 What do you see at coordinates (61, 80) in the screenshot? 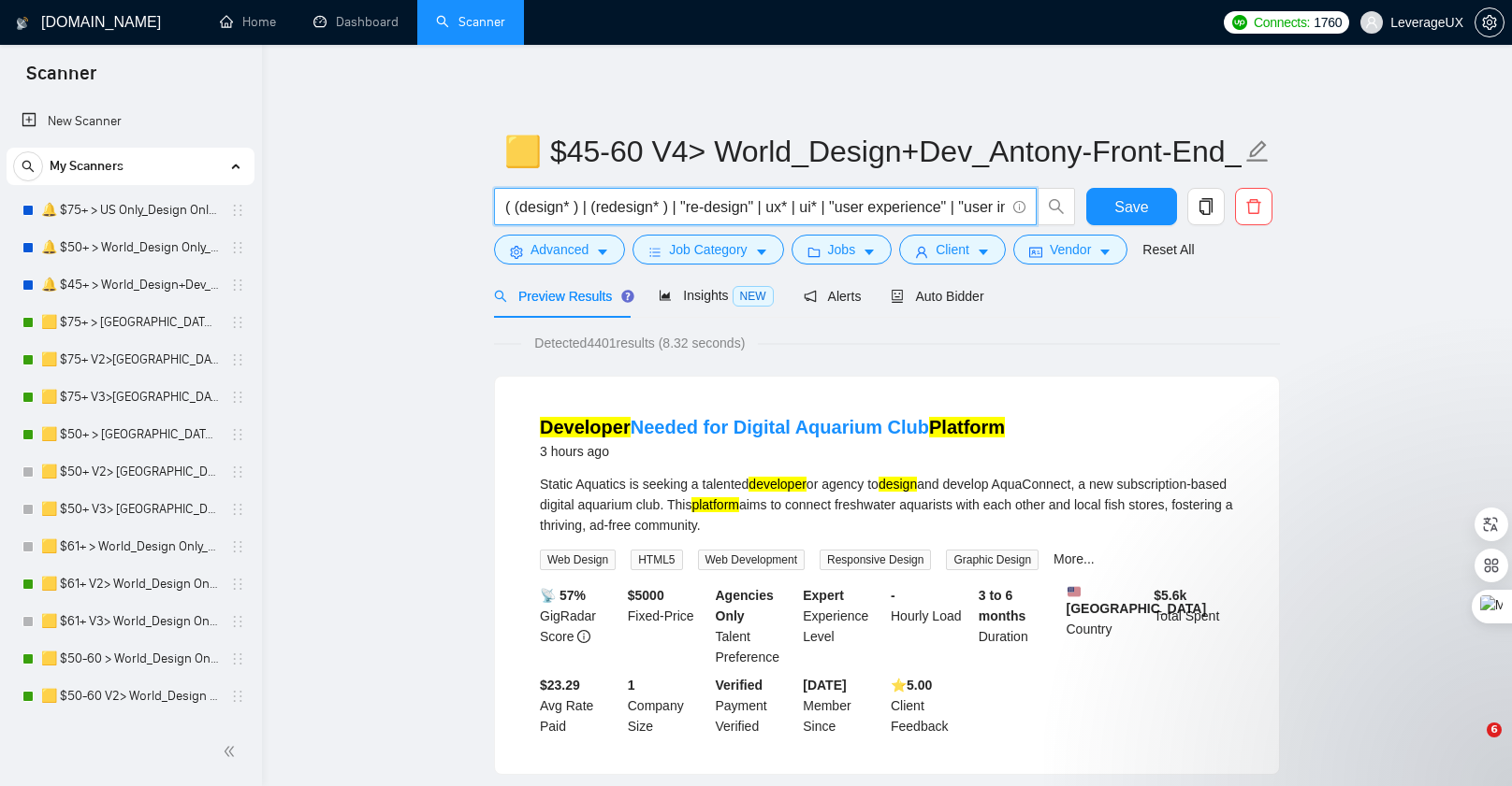
I see `span: Scanner` at bounding box center [61, 80].